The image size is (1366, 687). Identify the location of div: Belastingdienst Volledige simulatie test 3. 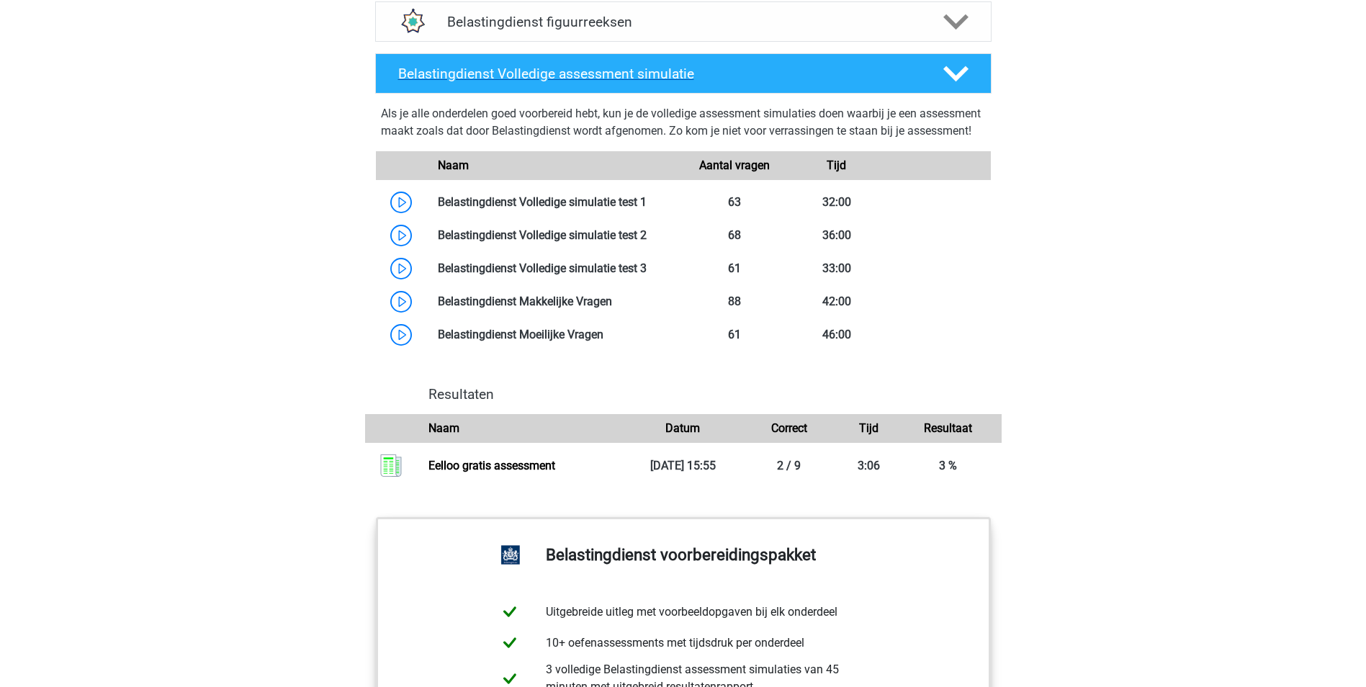
(555, 269).